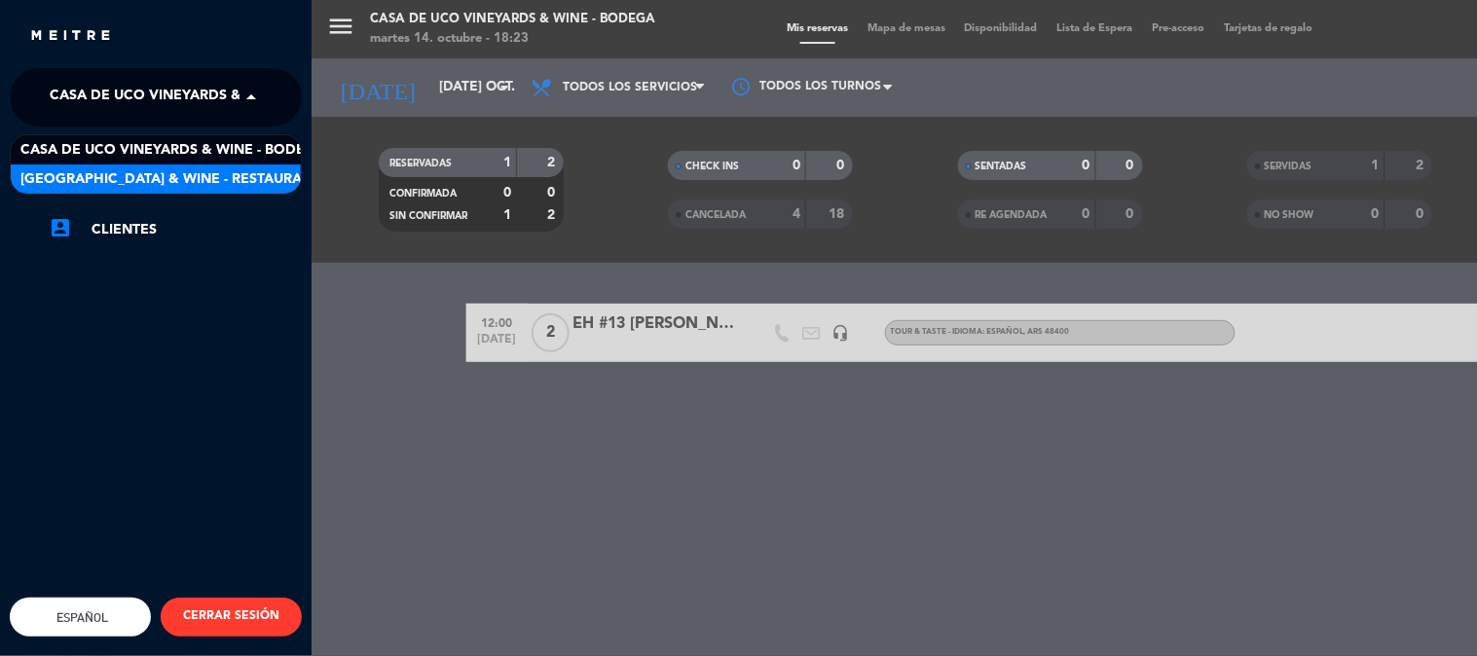  What do you see at coordinates (81, 617) in the screenshot?
I see `span: Español` at bounding box center [81, 617].